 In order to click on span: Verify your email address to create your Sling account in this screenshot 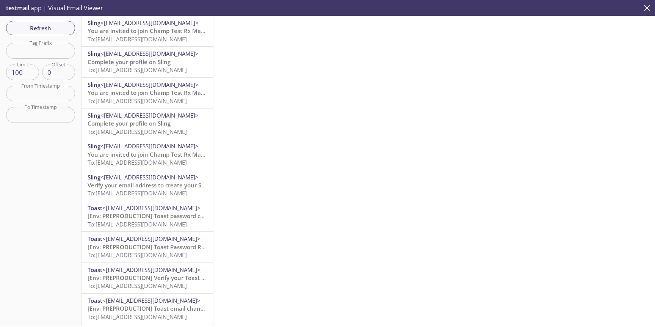, I will do `click(161, 185)`.